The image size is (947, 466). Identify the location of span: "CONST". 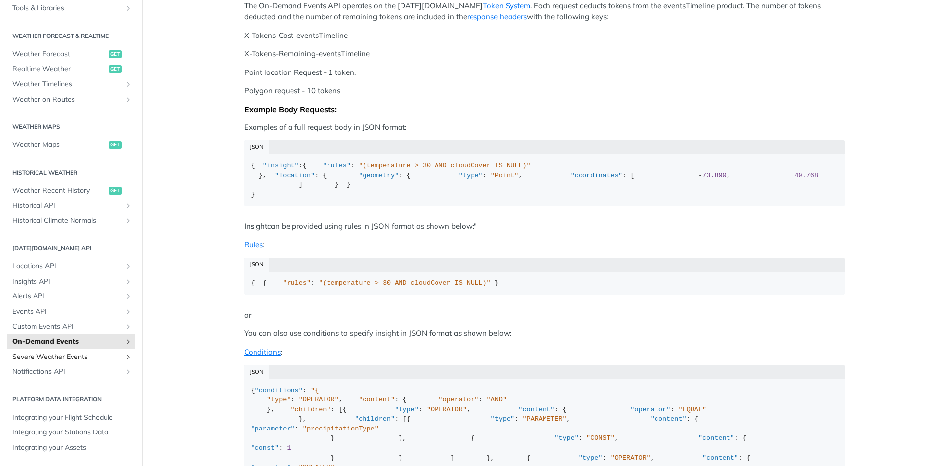
(600, 438).